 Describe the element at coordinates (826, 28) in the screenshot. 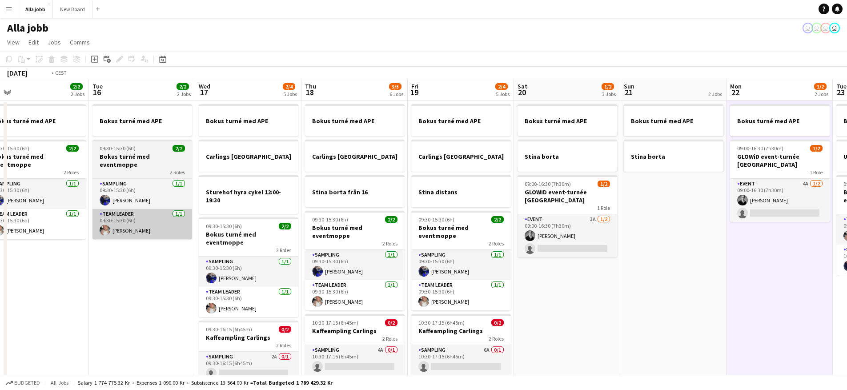

I see `app-user-avatar: Stina Dahl` at that location.